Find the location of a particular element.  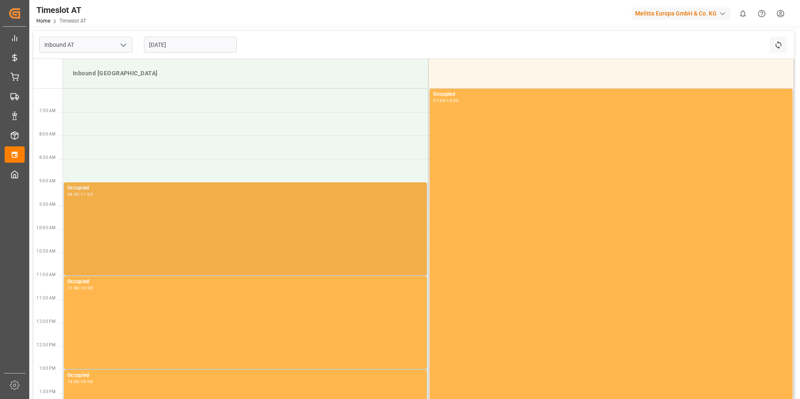

button: Melitta Europa GmbH & Co. KG is located at coordinates (682, 13).